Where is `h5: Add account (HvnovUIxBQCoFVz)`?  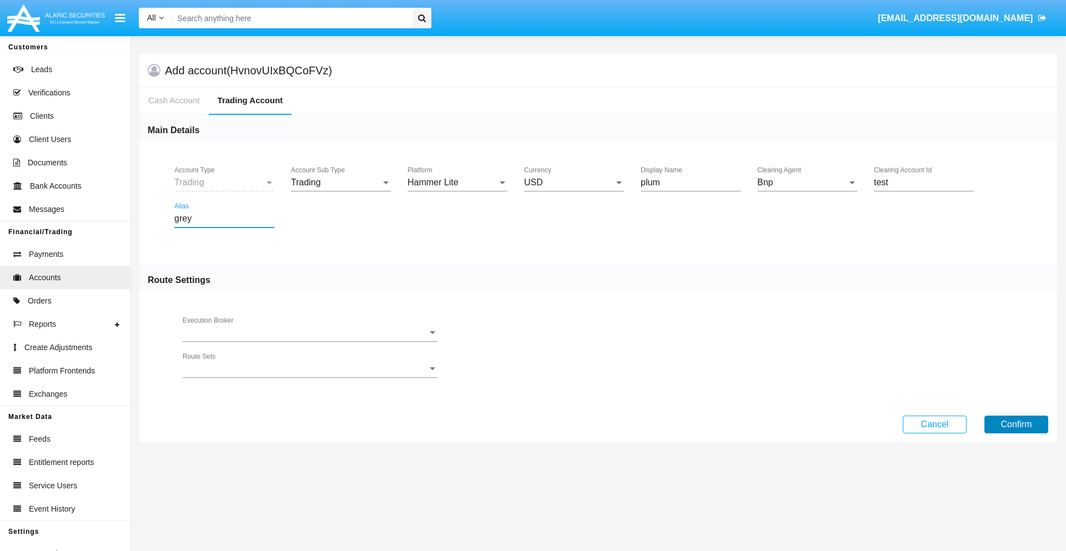
h5: Add account (HvnovUIxBQCoFVz) is located at coordinates (248, 71).